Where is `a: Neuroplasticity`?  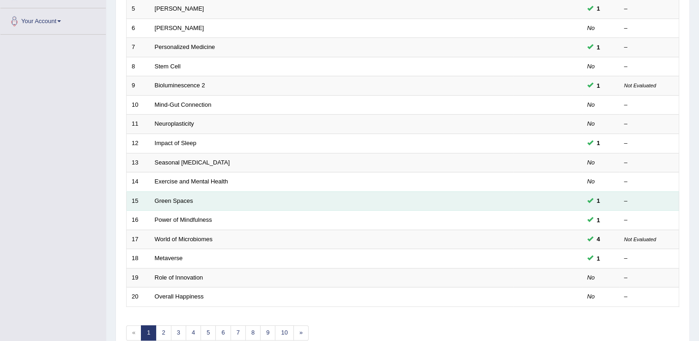
a: Neuroplasticity is located at coordinates (174, 123).